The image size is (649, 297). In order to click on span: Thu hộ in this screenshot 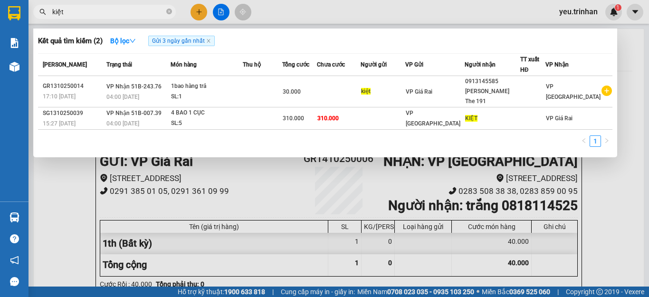, I will do `click(252, 65)`.